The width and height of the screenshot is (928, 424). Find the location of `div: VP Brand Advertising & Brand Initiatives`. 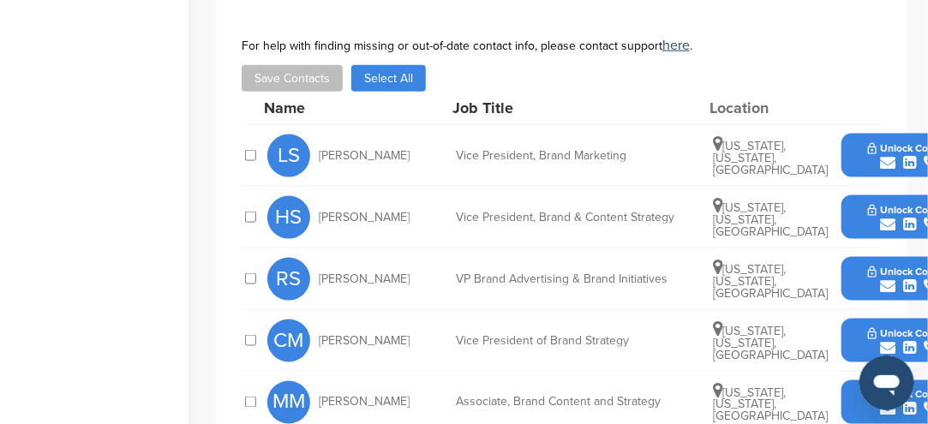

div: VP Brand Advertising & Brand Initiatives is located at coordinates (585, 279).